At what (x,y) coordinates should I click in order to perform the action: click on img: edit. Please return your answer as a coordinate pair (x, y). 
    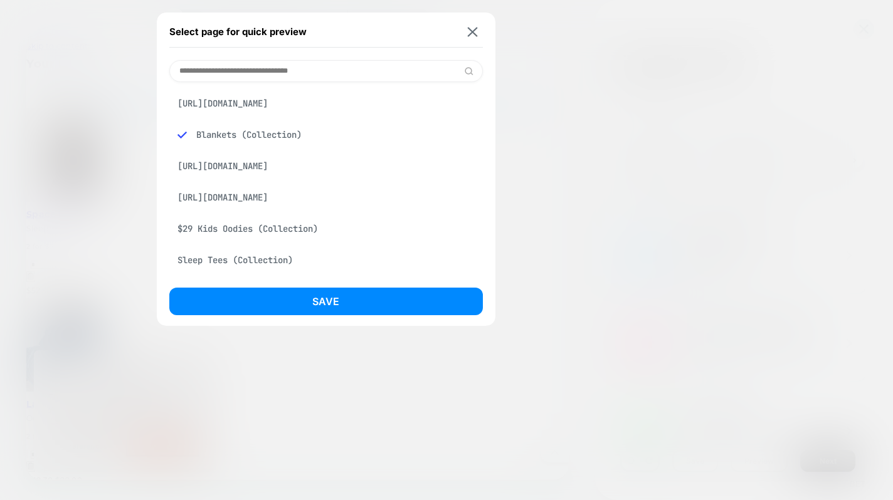
    Looking at the image, I should click on (468, 71).